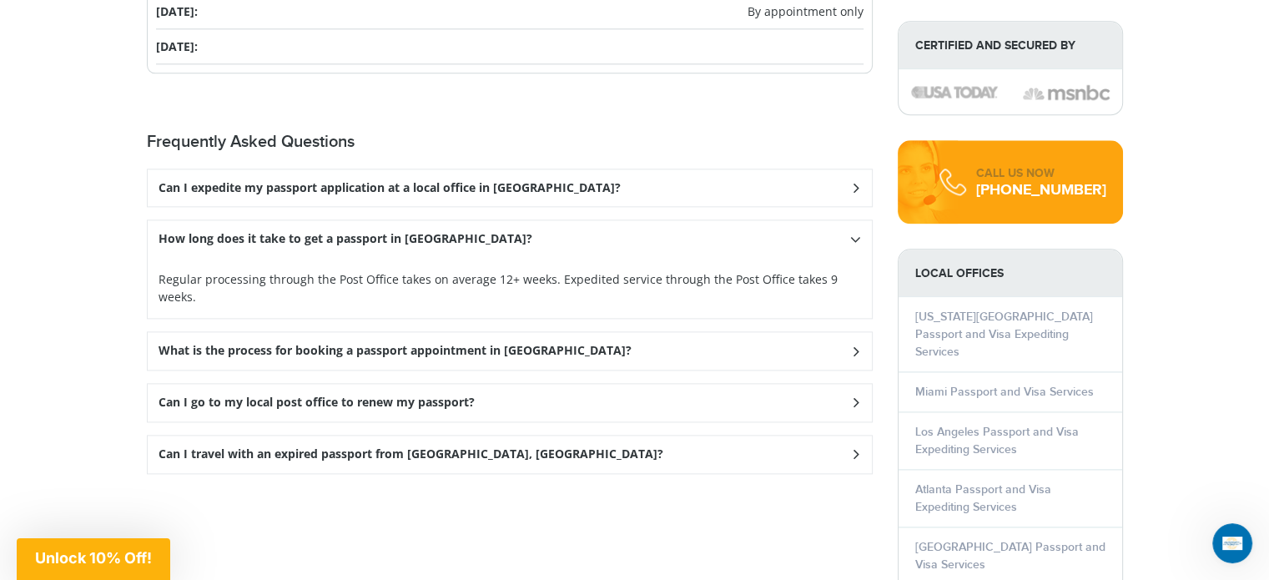 The image size is (1269, 580). I want to click on div: Unlock 10% Off!, so click(93, 559).